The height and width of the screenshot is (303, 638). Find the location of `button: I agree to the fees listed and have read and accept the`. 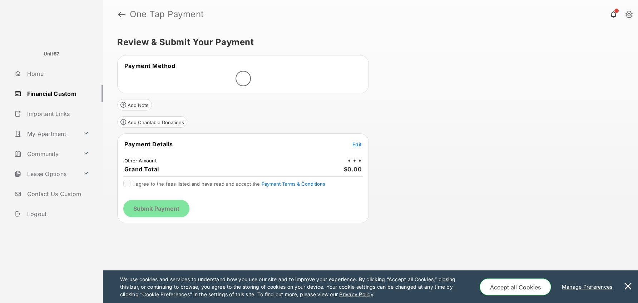

button: I agree to the fees listed and have read and accept the is located at coordinates (294, 184).